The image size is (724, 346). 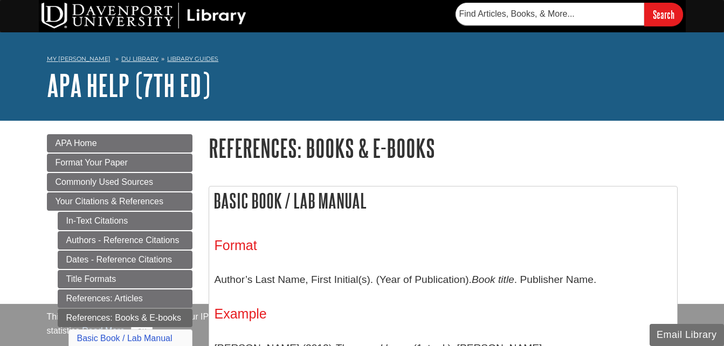 What do you see at coordinates (124, 338) in the screenshot?
I see `a: Basic Book / Lab Manual` at bounding box center [124, 338].